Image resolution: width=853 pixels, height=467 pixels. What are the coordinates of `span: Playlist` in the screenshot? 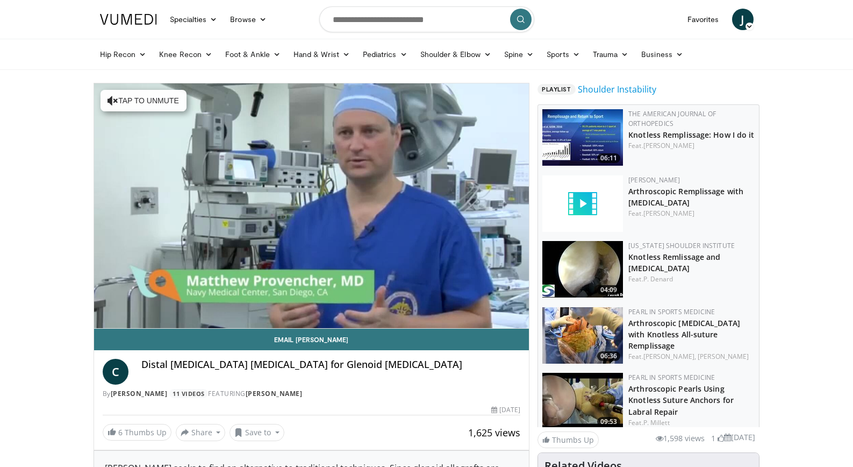 It's located at (556, 89).